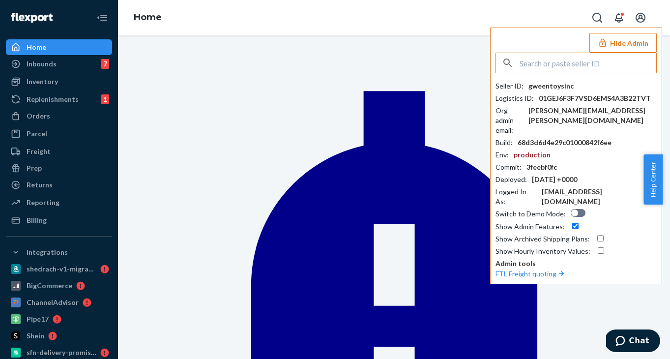 This screenshot has width=670, height=359. I want to click on div: Returns, so click(39, 185).